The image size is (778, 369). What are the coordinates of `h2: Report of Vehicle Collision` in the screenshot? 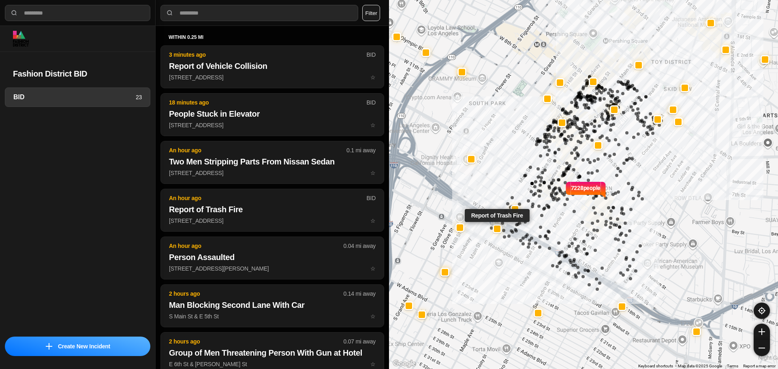 It's located at (272, 66).